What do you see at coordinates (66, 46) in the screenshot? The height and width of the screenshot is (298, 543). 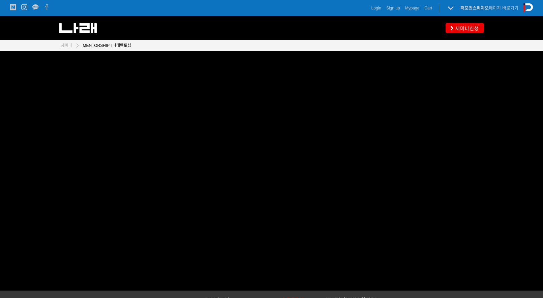 I see `span: 세미나` at bounding box center [66, 46].